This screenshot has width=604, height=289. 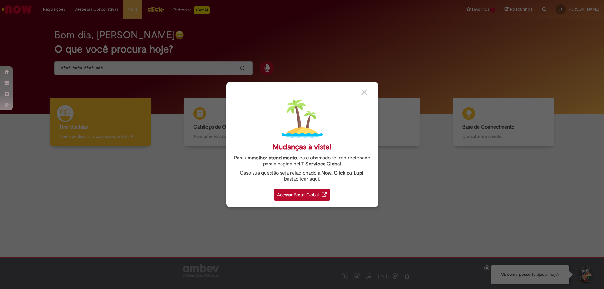 I want to click on div: Acessar Portal Global, so click(x=302, y=195).